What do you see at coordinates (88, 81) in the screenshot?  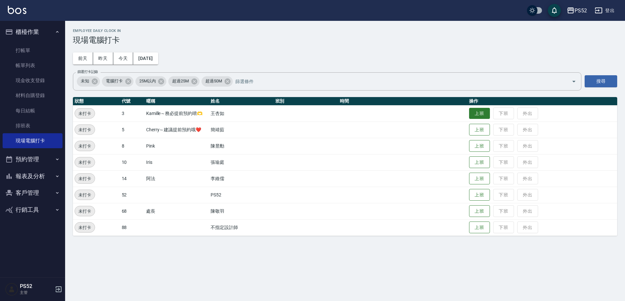 I see `div: 未知` at bounding box center [88, 81].